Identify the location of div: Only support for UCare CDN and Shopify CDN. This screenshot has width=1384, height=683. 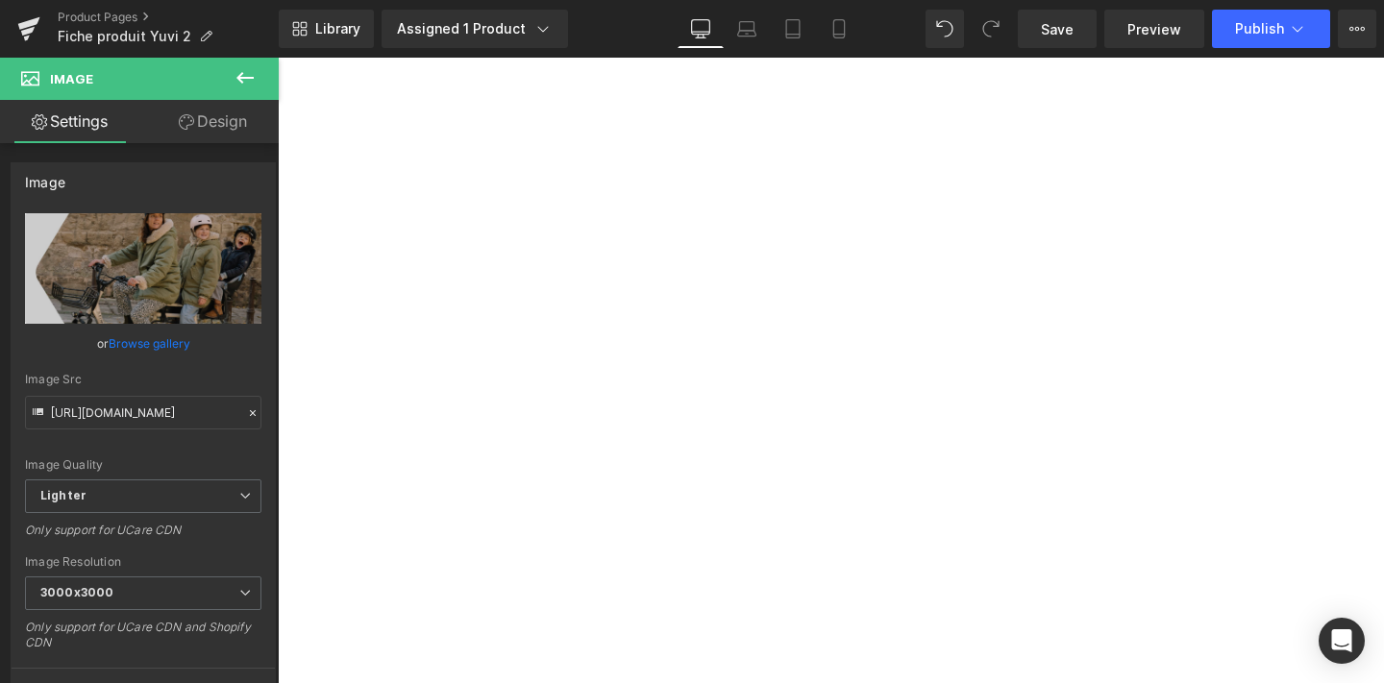
(143, 641).